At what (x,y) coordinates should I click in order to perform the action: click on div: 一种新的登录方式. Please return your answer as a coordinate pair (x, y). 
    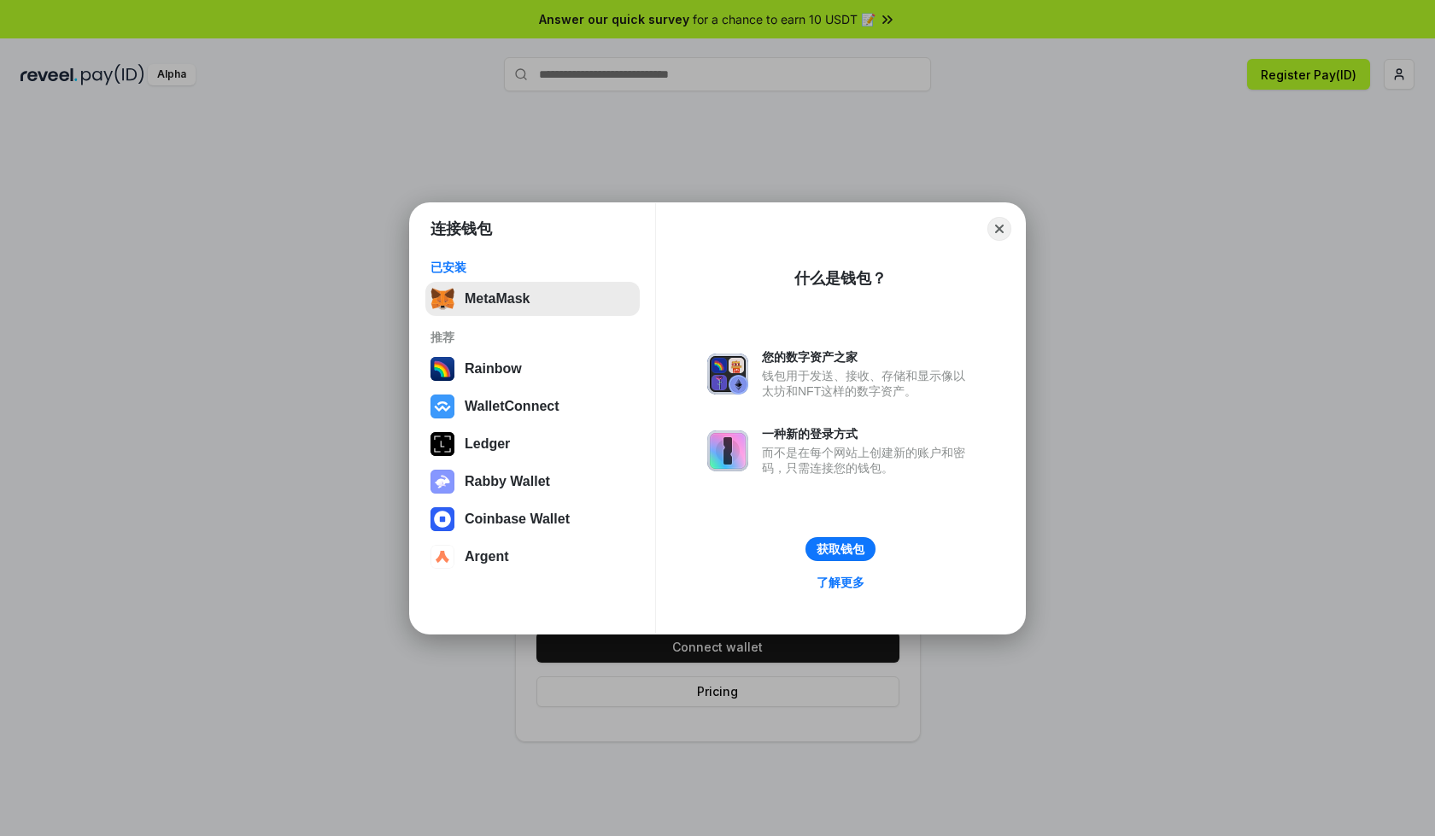
    Looking at the image, I should click on (868, 434).